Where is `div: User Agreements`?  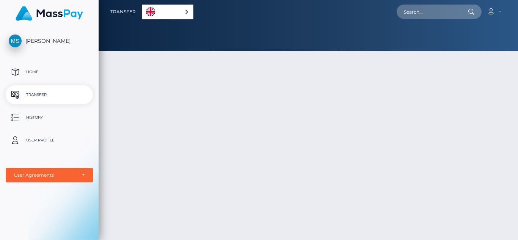 div: User Agreements is located at coordinates (45, 175).